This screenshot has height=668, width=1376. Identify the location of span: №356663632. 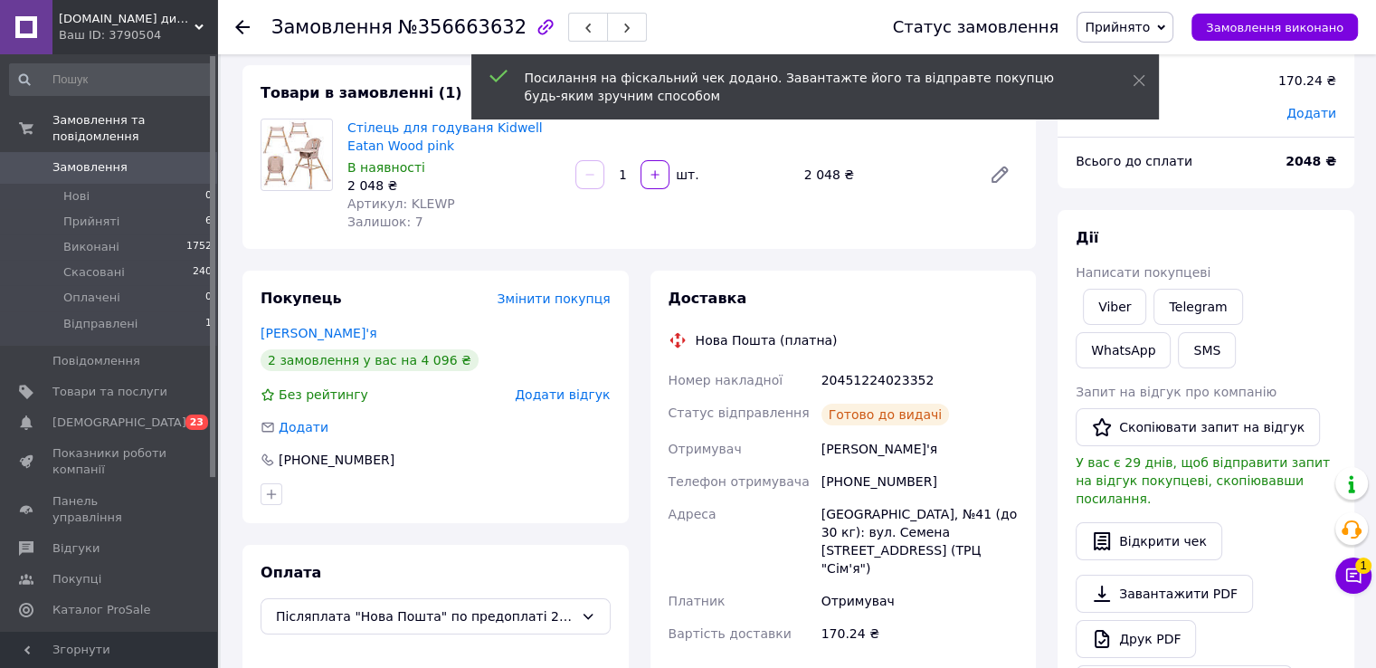
(462, 27).